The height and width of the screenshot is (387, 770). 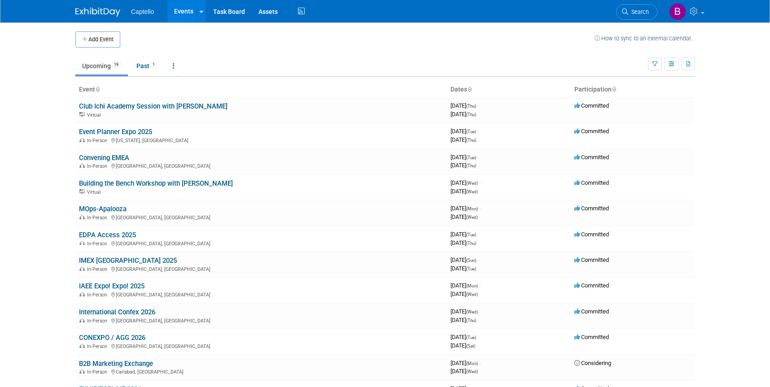 What do you see at coordinates (153, 65) in the screenshot?
I see `span: 1` at bounding box center [153, 65].